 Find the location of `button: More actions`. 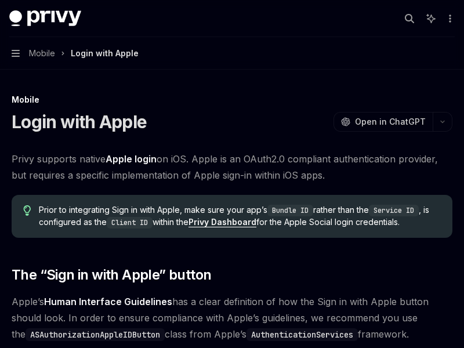

button: More actions is located at coordinates (449, 19).